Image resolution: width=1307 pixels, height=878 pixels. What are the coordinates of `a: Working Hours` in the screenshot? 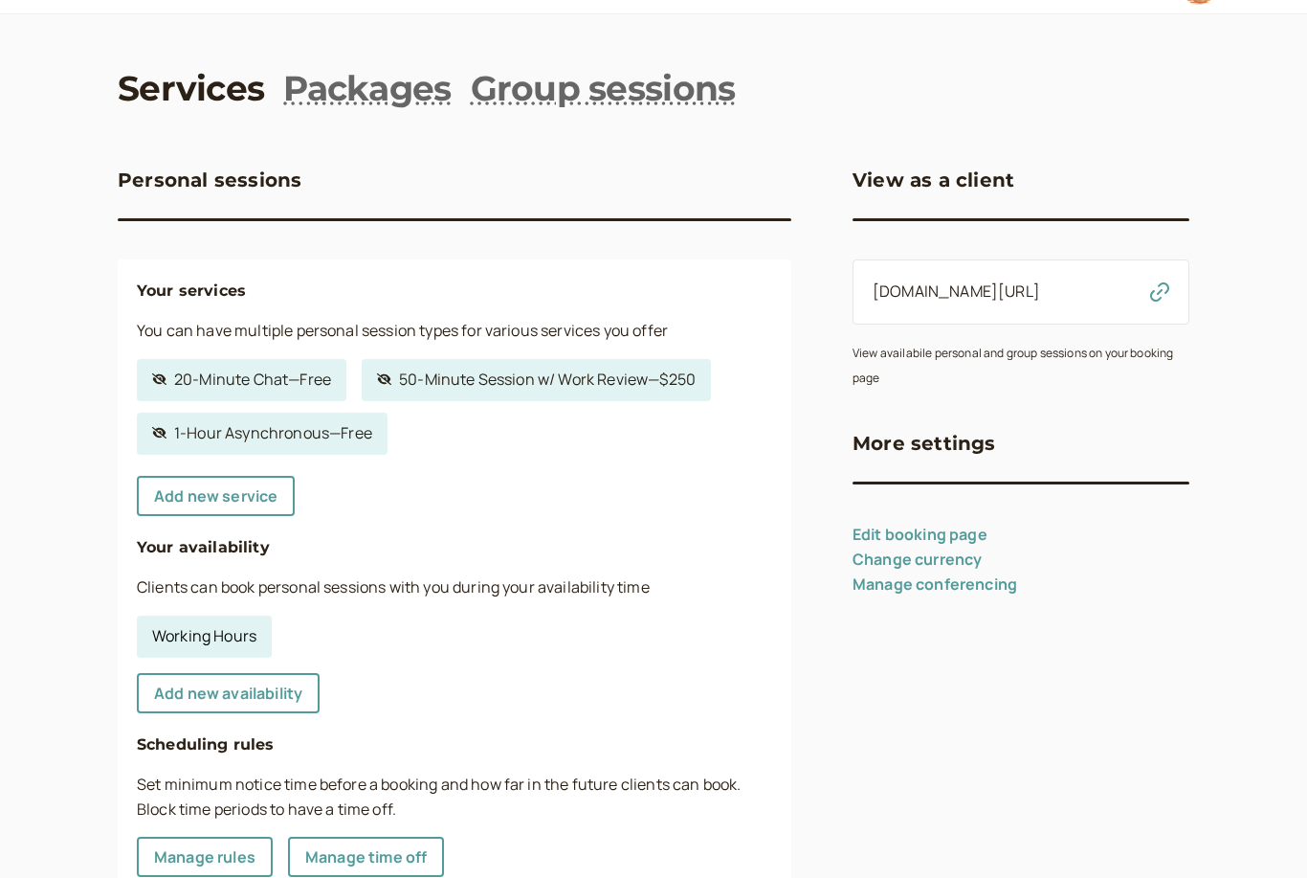 It's located at (204, 636).